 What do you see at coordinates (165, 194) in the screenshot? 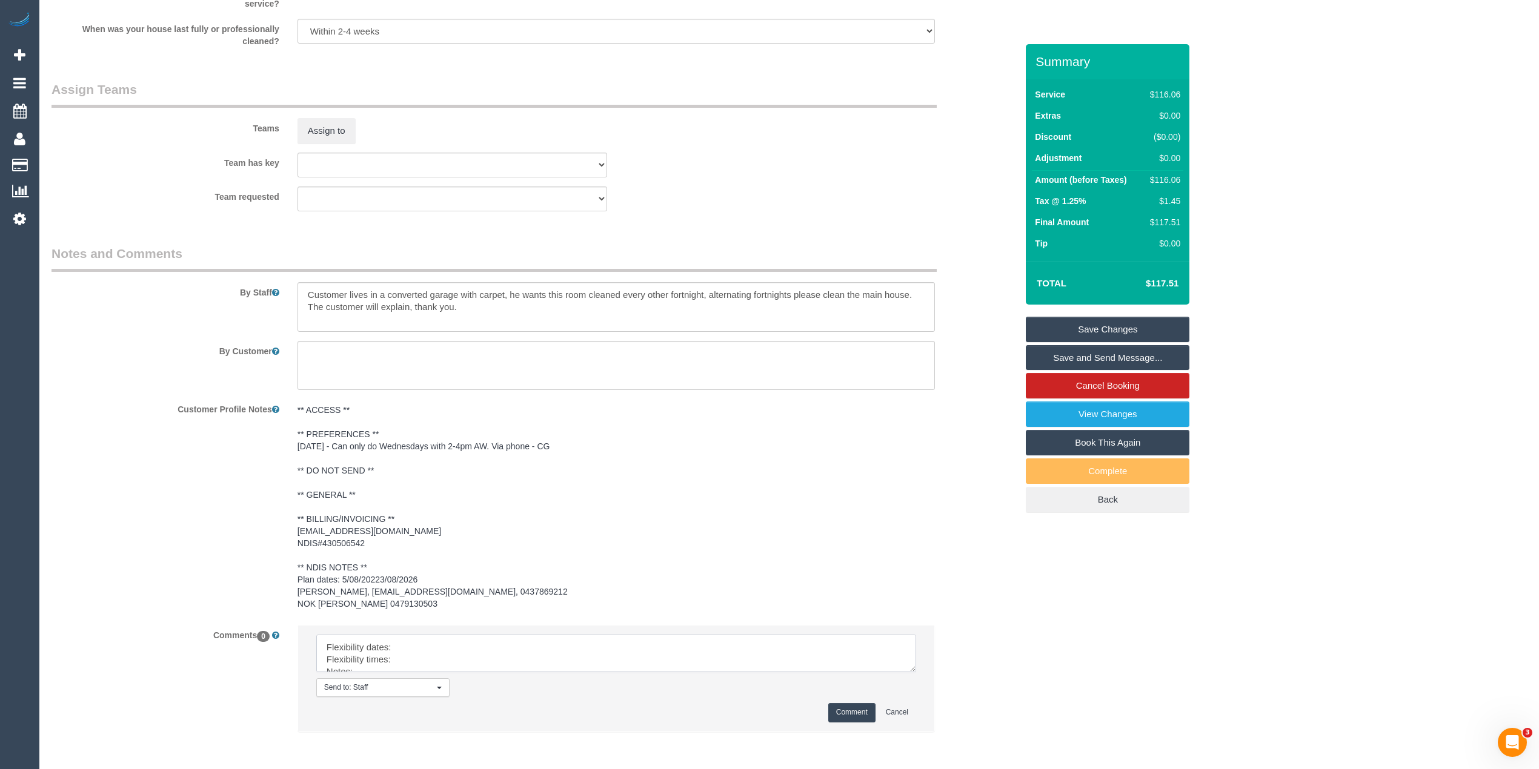
I see `label: Team requested` at bounding box center [165, 194].